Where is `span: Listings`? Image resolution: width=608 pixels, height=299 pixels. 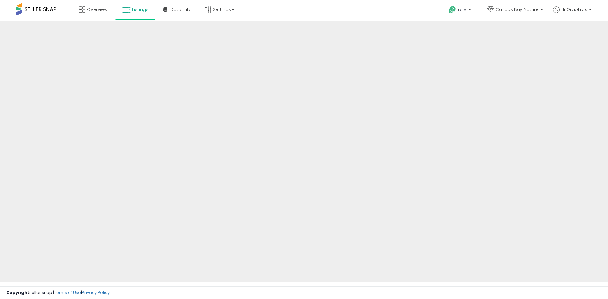
span: Listings is located at coordinates (140, 9).